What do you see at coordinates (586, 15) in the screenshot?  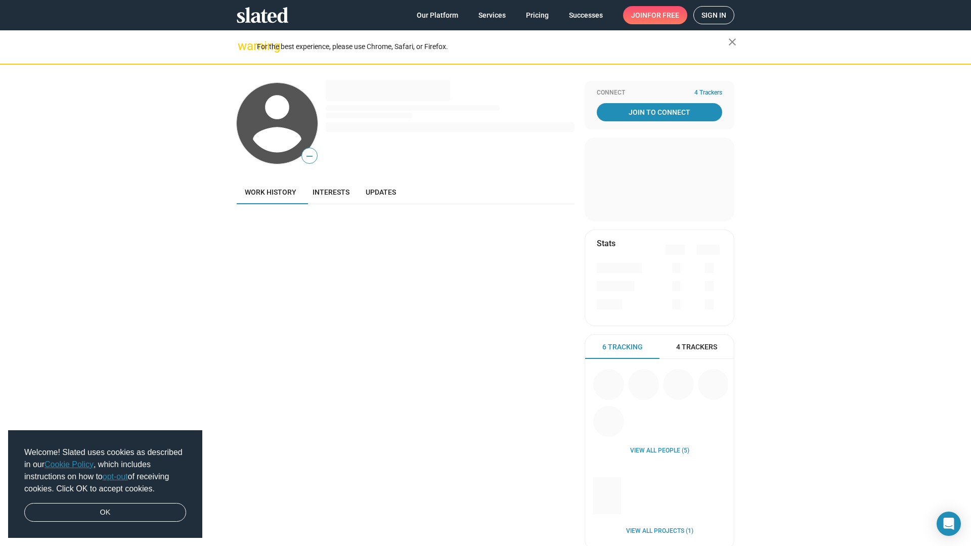 I see `a: Successes` at bounding box center [586, 15].